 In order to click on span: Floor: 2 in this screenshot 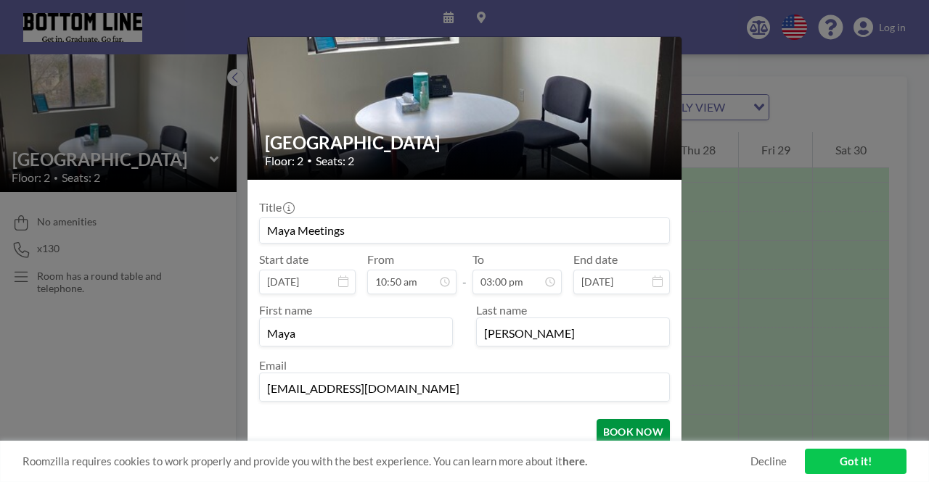, I will do `click(284, 161)`.